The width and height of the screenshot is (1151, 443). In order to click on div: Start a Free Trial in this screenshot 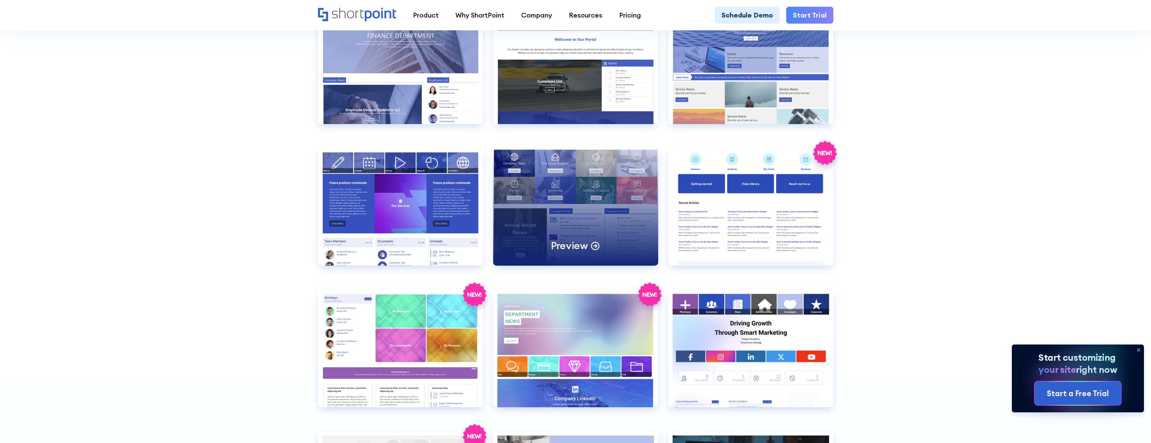, I will do `click(1078, 393)`.